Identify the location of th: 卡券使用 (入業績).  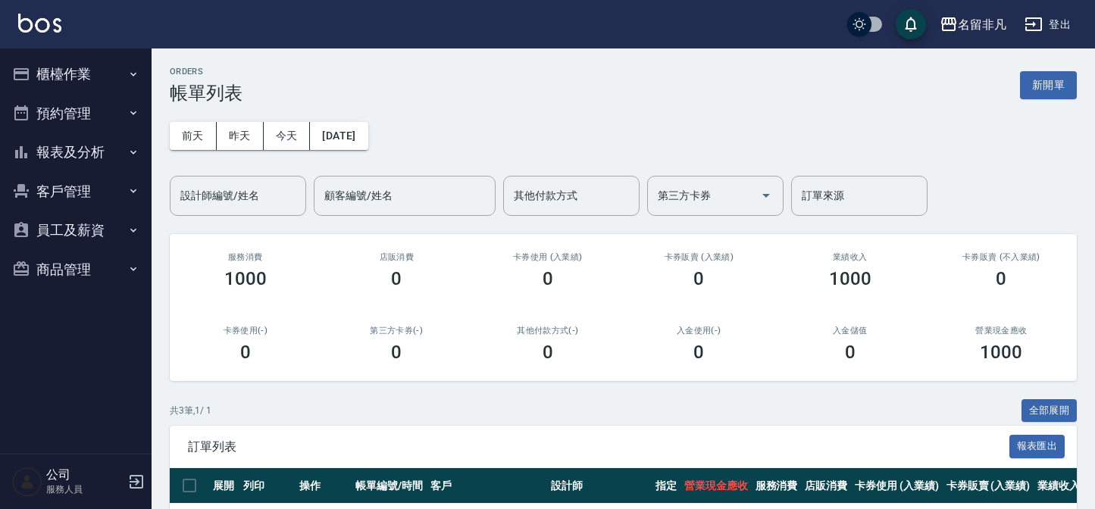
(897, 486).